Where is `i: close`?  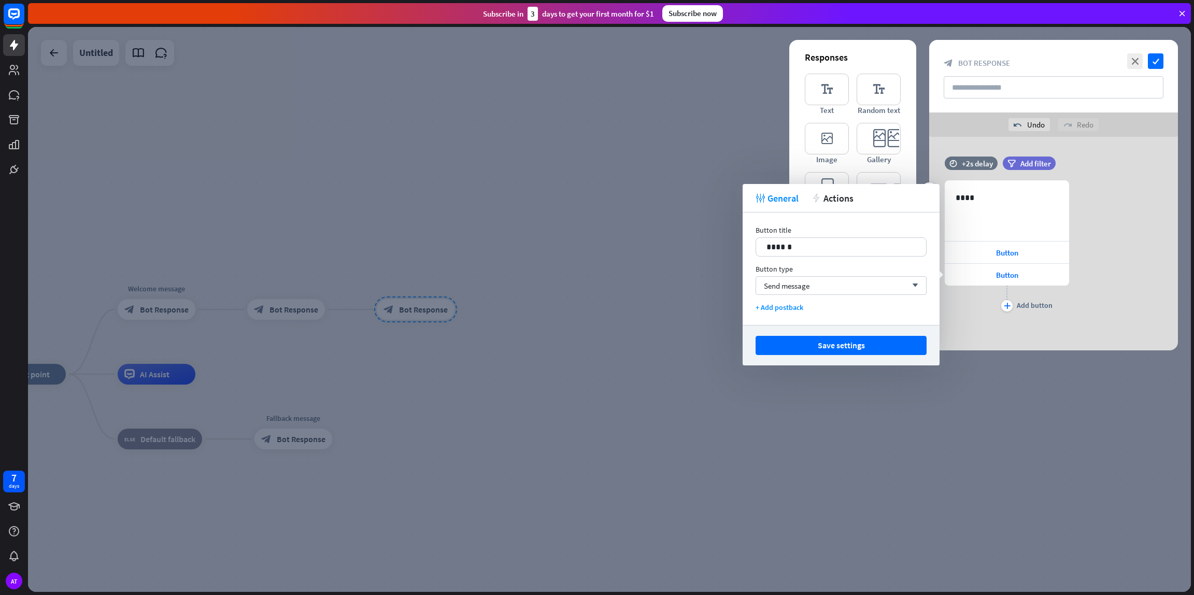
i: close is located at coordinates (1135, 61).